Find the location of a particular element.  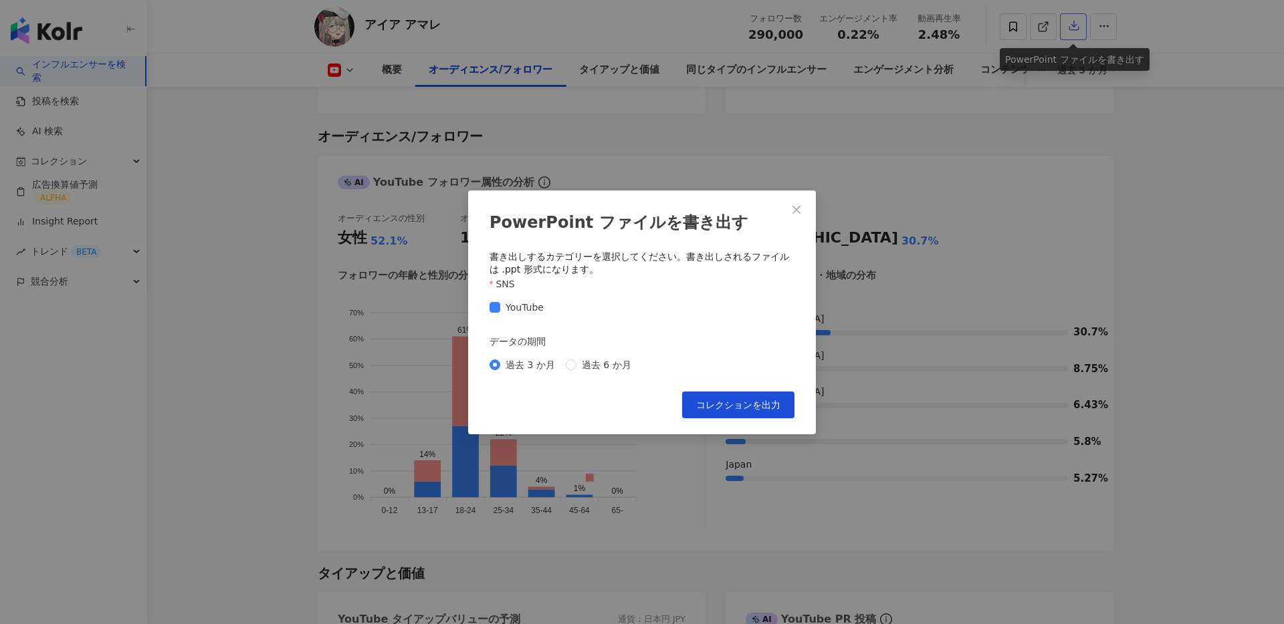

div: PowerPoint ファイルを書き出す is located at coordinates (642, 223).